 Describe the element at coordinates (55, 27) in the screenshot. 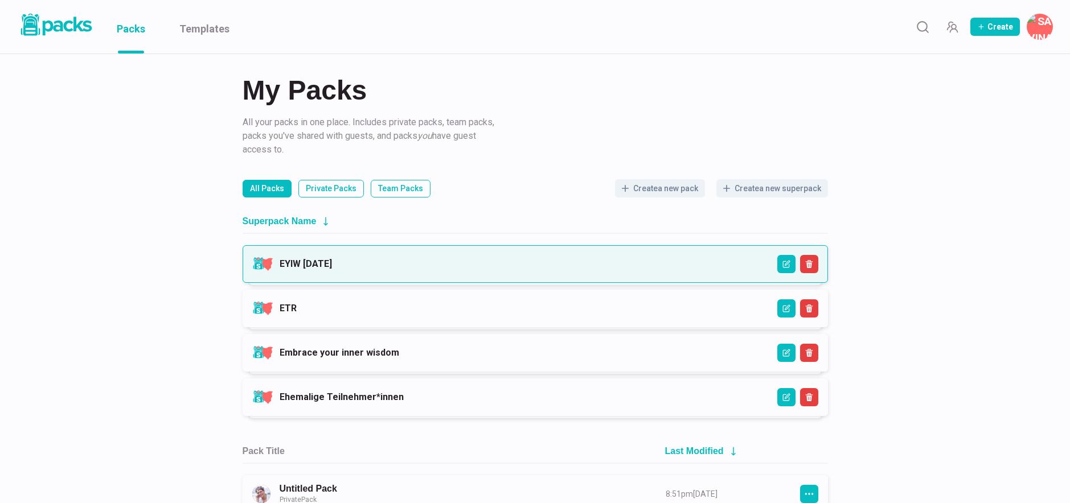

I see `a: Packs logo` at that location.